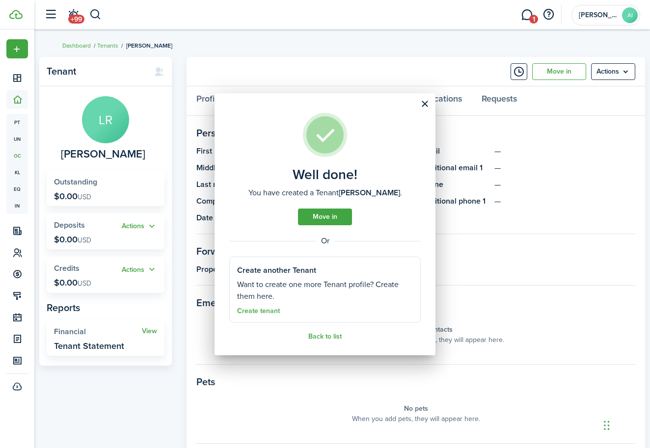  I want to click on div: Chat Widget, so click(625, 424).